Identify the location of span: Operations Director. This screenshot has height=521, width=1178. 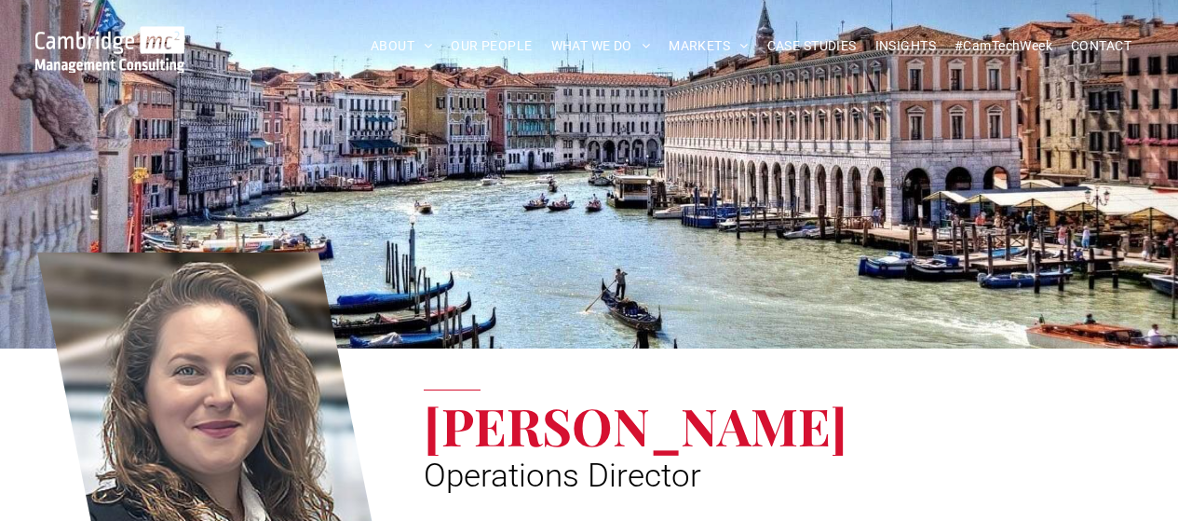
(563, 475).